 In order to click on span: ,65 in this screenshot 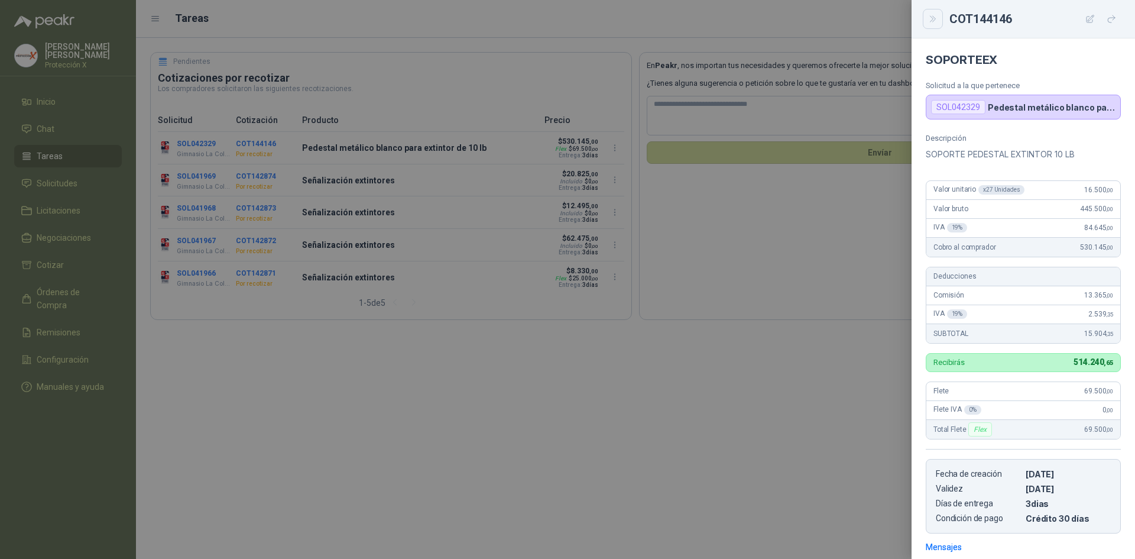, I will do `click(1109, 362)`.